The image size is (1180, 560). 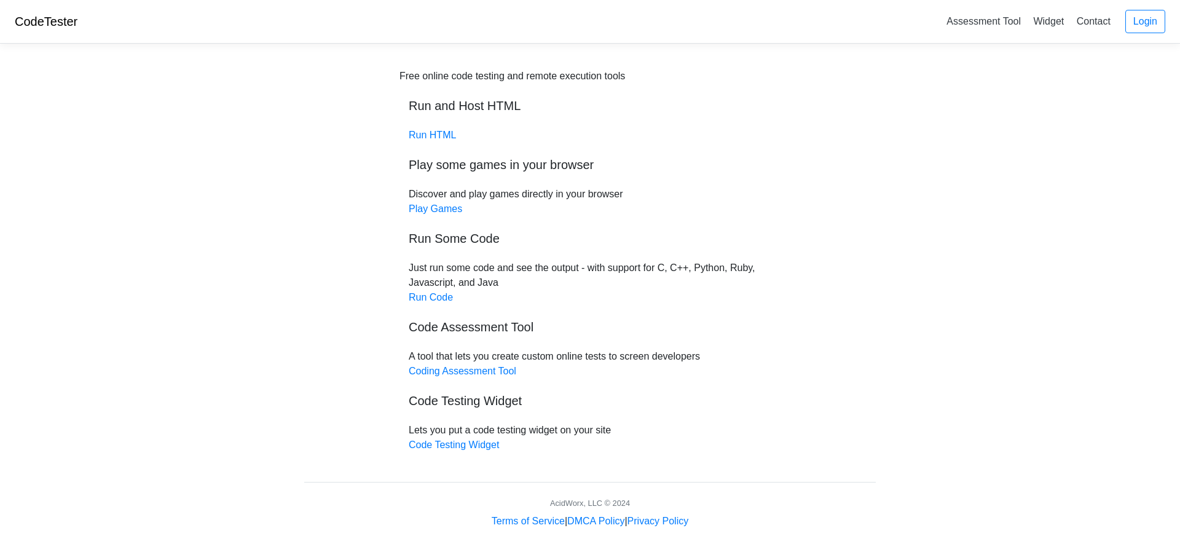 What do you see at coordinates (431, 297) in the screenshot?
I see `a: Run Code` at bounding box center [431, 297].